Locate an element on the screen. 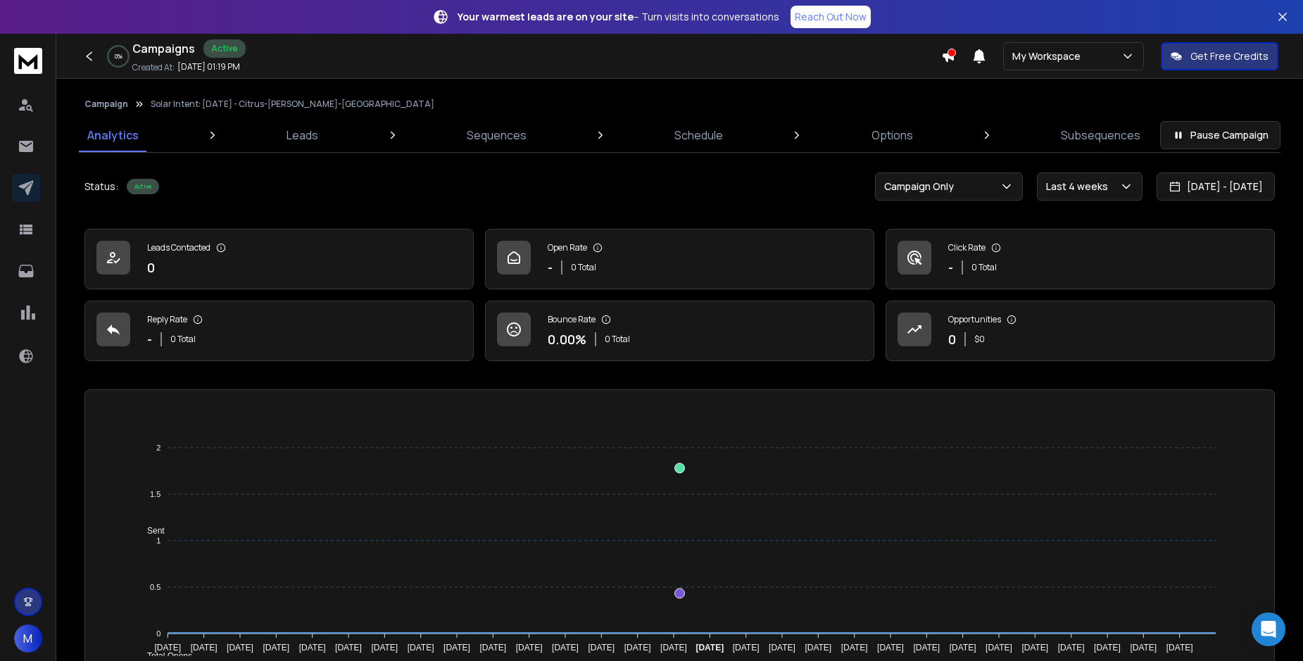  a: Reply Rate-0 Total is located at coordinates (279, 331).